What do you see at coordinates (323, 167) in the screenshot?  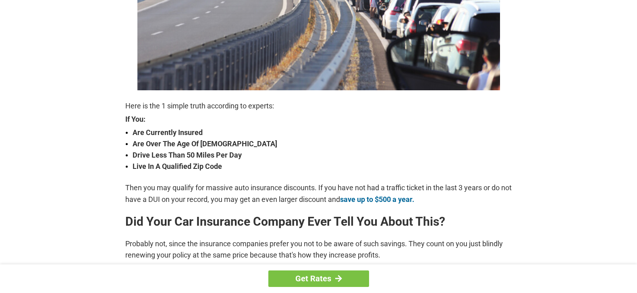 I see `strong: Live In A Qualified Zip Code` at bounding box center [323, 167].